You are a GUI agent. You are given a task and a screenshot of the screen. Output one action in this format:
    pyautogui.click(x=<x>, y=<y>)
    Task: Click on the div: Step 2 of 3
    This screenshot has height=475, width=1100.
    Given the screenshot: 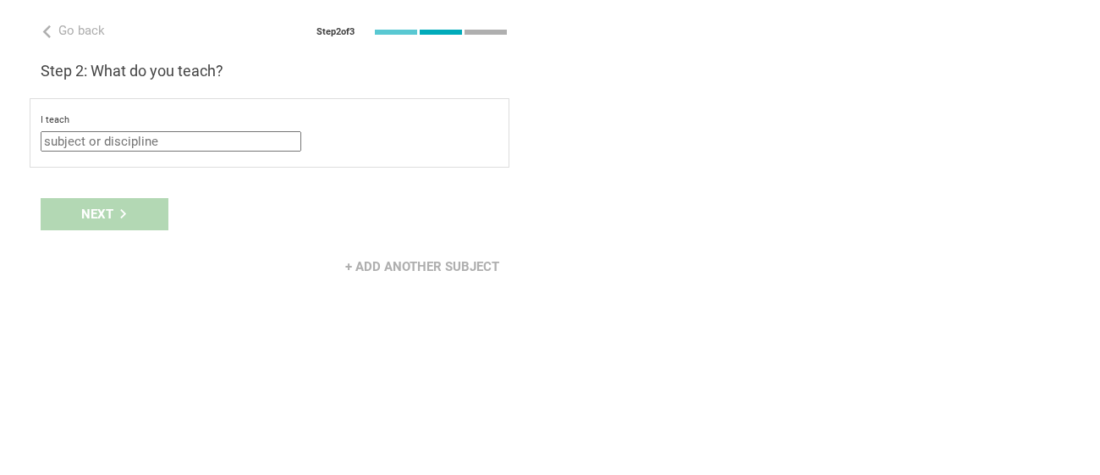 What is the action you would take?
    pyautogui.click(x=335, y=32)
    